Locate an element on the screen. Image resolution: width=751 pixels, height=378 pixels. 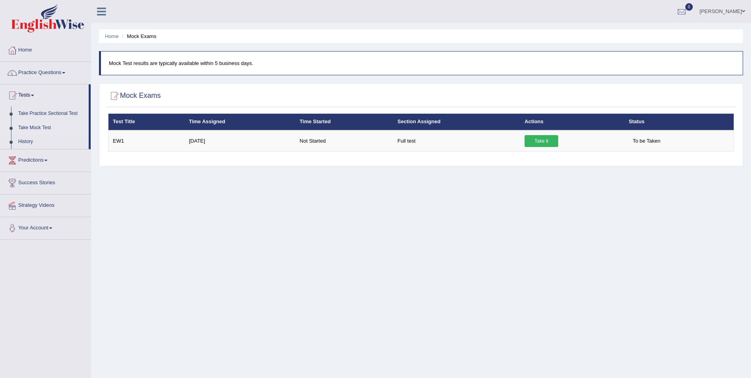
span: To be Taken is located at coordinates (647, 141).